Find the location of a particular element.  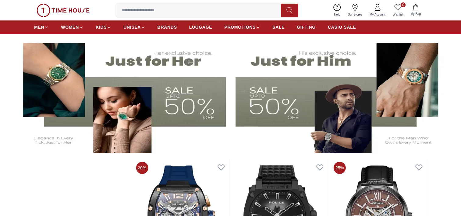

span: My Bag is located at coordinates (416, 14).